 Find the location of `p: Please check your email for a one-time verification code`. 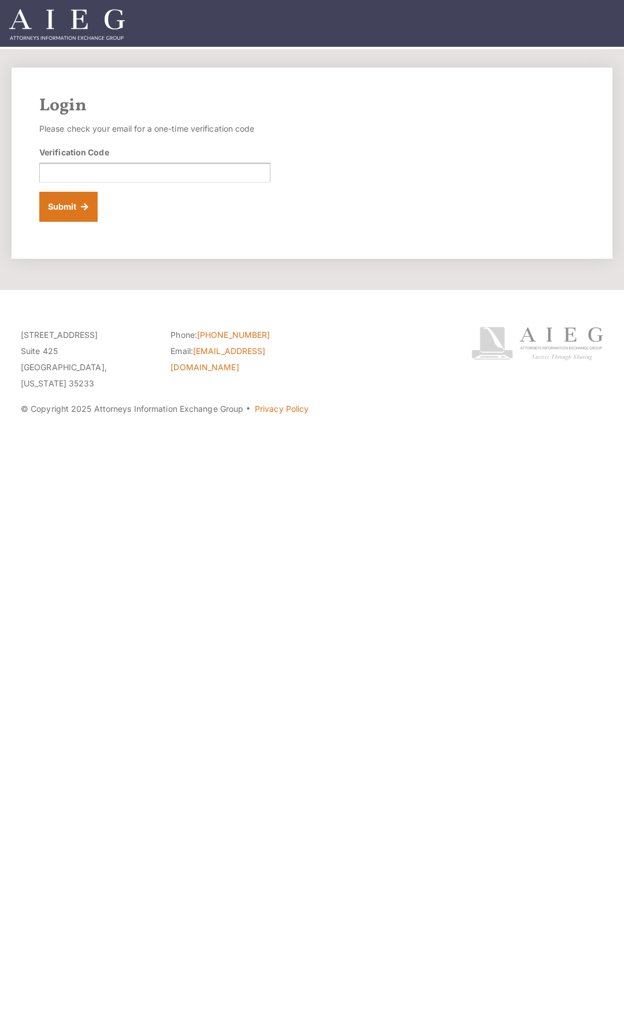

p: Please check your email for a one-time verification code is located at coordinates (155, 129).